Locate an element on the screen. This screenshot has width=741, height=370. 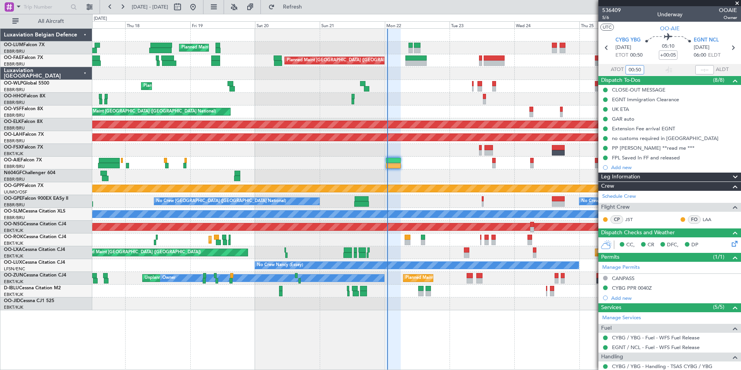
a: D-IBLUCessna Citation M2 is located at coordinates (32, 288).